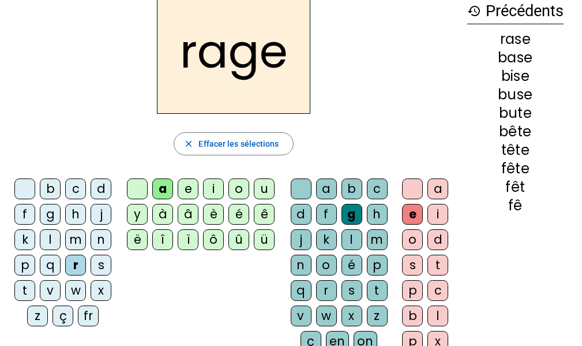 The width and height of the screenshot is (582, 346). I want to click on div: à, so click(163, 214).